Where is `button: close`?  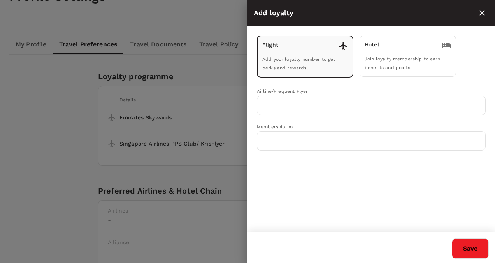
button: close is located at coordinates (483, 13).